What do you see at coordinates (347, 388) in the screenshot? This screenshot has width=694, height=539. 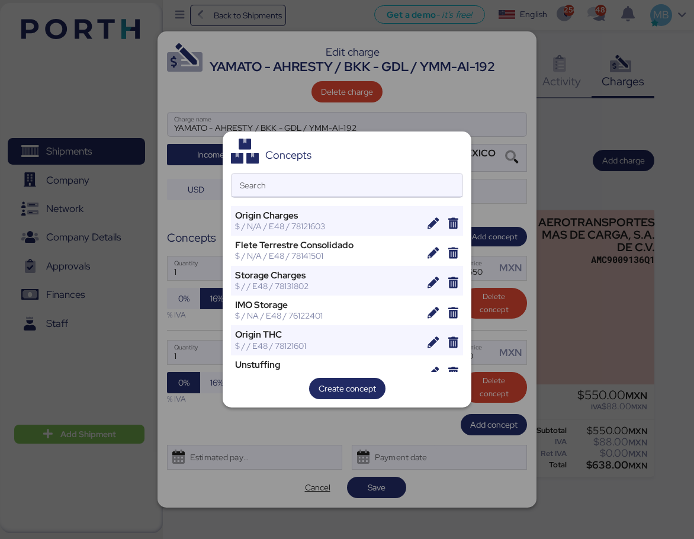 I see `button: Create concept` at bounding box center [347, 388].